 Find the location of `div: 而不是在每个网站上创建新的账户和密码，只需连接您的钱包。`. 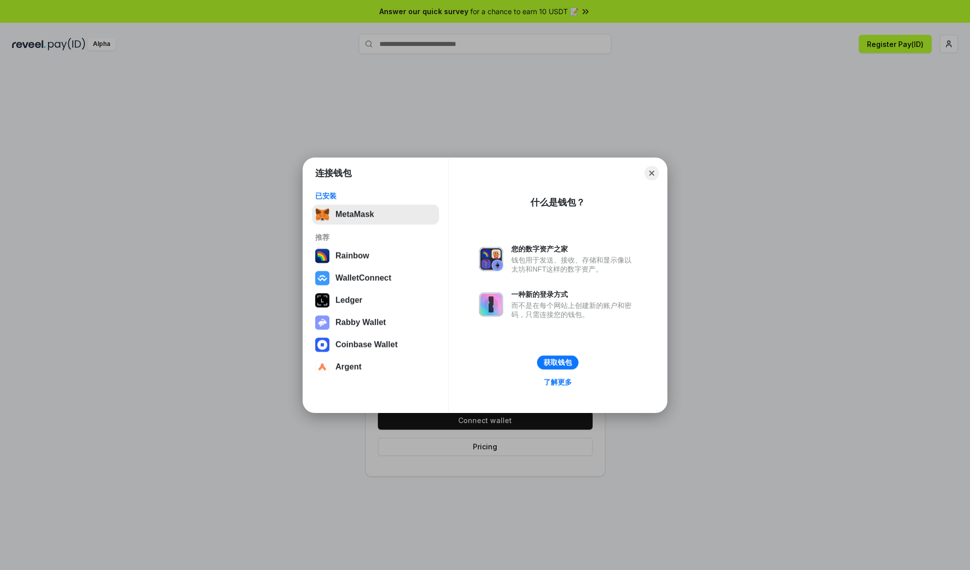

div: 而不是在每个网站上创建新的账户和密码，只需连接您的钱包。 is located at coordinates (574, 310).